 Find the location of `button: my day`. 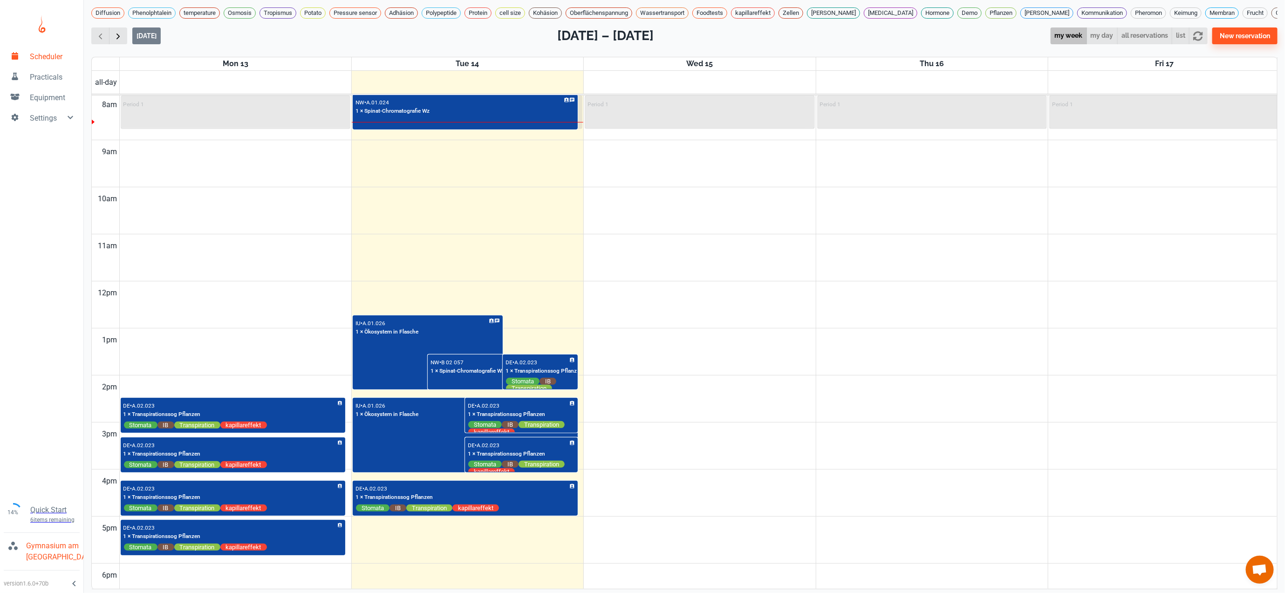

button: my day is located at coordinates (1102, 36).